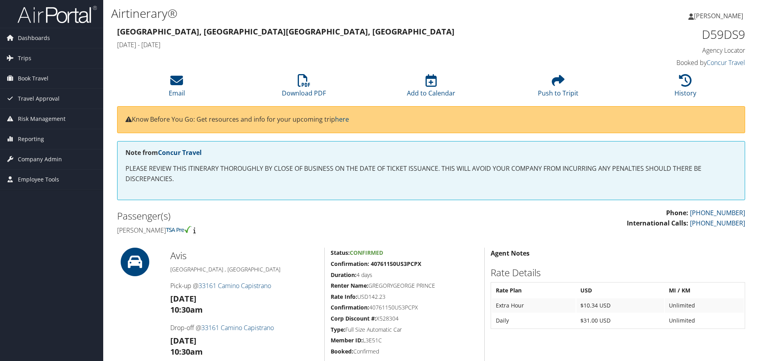 This screenshot has height=361, width=759. Describe the element at coordinates (431, 120) in the screenshot. I see `p: Know Before You Go: Get resources and info for your upcoming trip` at that location.